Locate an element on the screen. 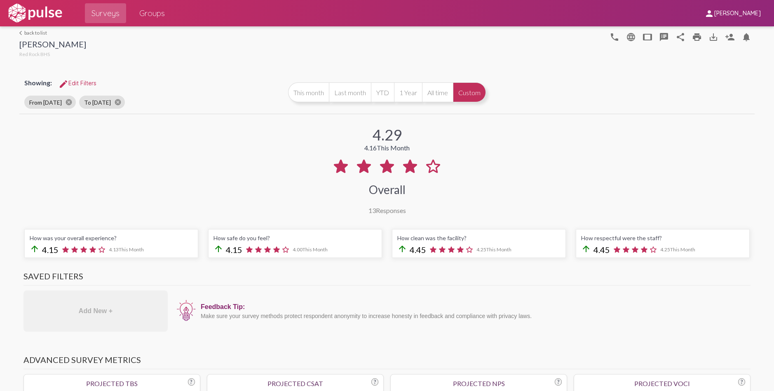 Image resolution: width=774 pixels, height=391 pixels. div: Add New + is located at coordinates (96, 311).